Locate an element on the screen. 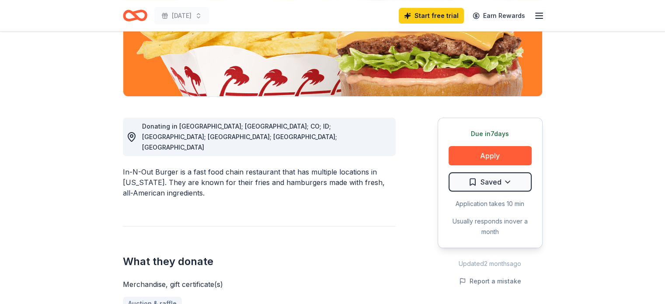 The height and width of the screenshot is (304, 665). span: Saved is located at coordinates (491, 182).